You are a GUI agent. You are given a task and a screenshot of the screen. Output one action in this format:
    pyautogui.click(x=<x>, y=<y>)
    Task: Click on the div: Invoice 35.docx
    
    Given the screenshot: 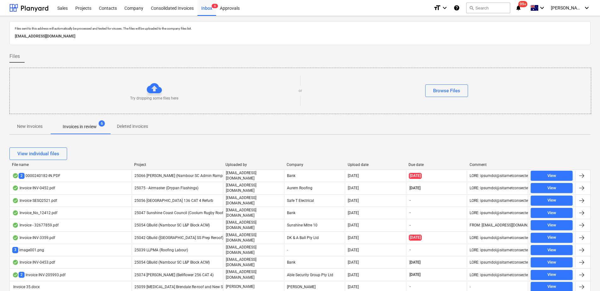 What is the action you would take?
    pyautogui.click(x=26, y=287)
    